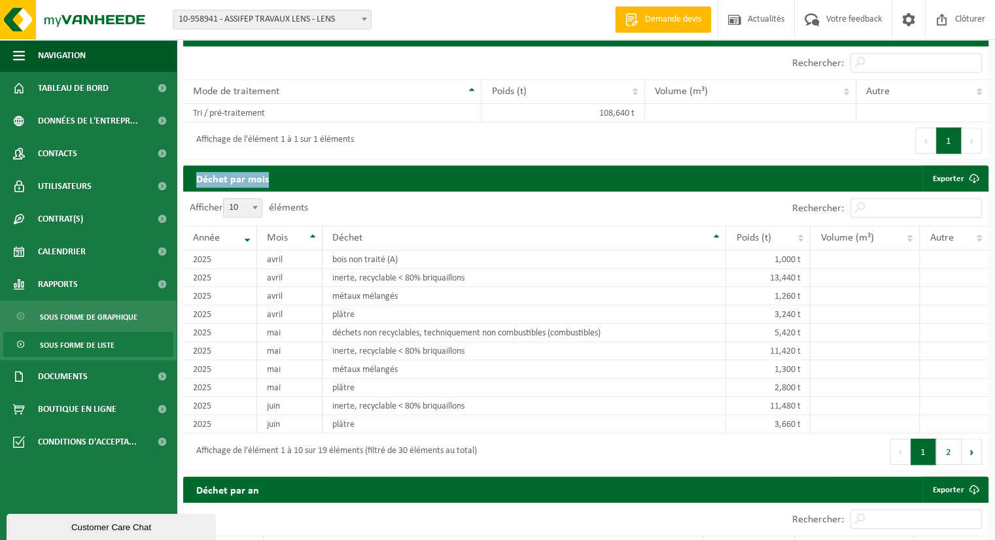 Image resolution: width=995 pixels, height=540 pixels. I want to click on span: Année, so click(206, 238).